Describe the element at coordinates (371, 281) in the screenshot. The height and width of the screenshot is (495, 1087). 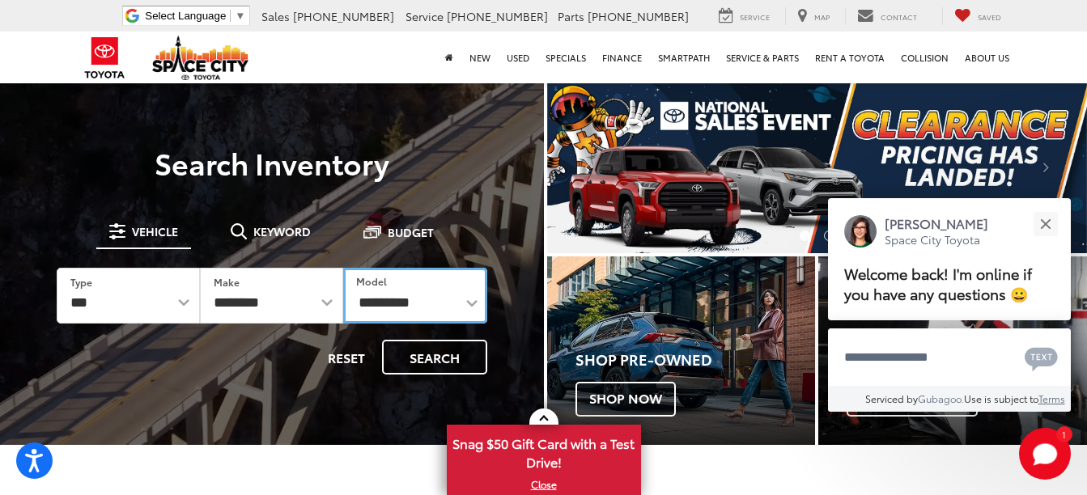
I see `label: Model` at that location.